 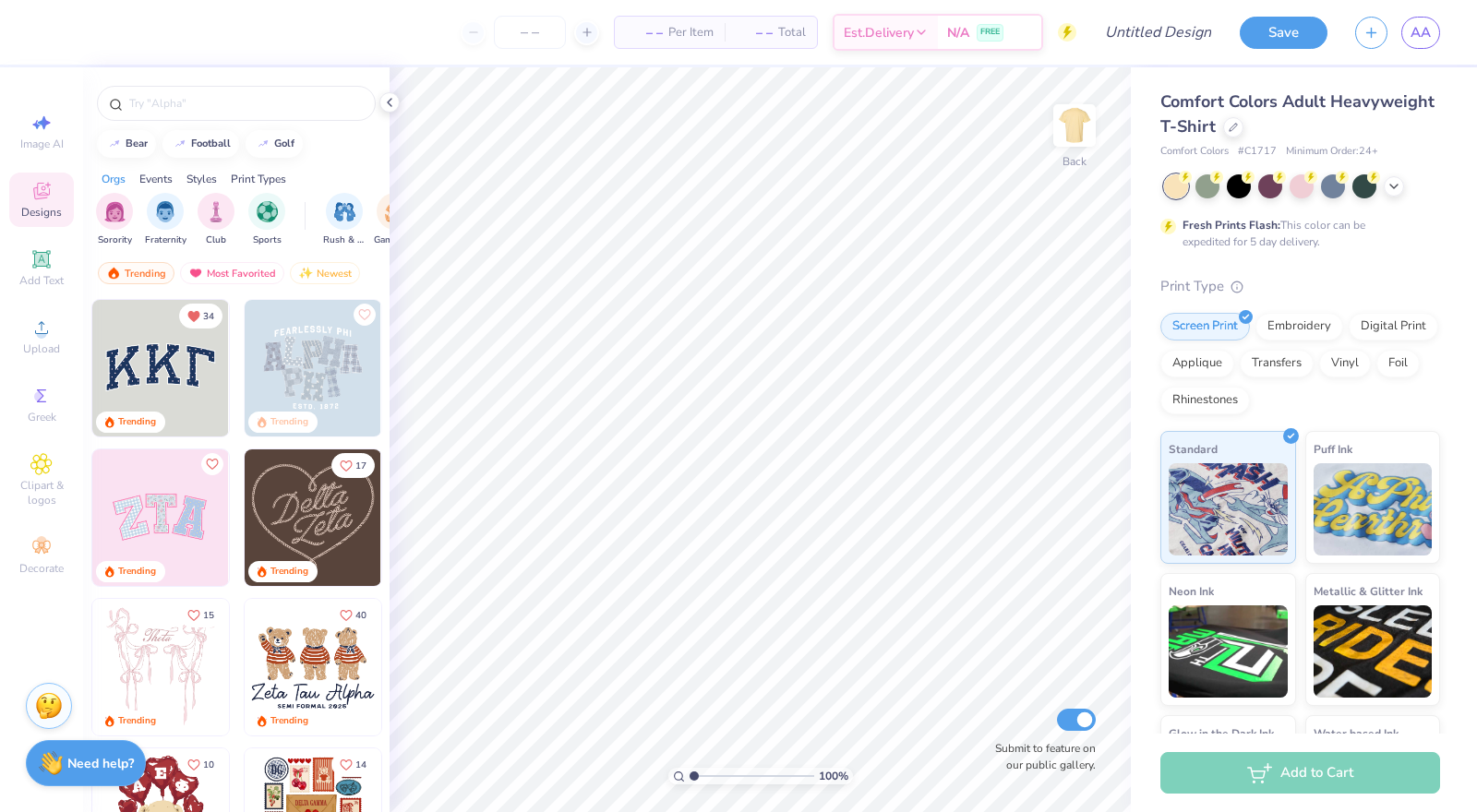 What do you see at coordinates (196, 273) in the screenshot?
I see `img: most_fav.gif` at bounding box center [196, 273].